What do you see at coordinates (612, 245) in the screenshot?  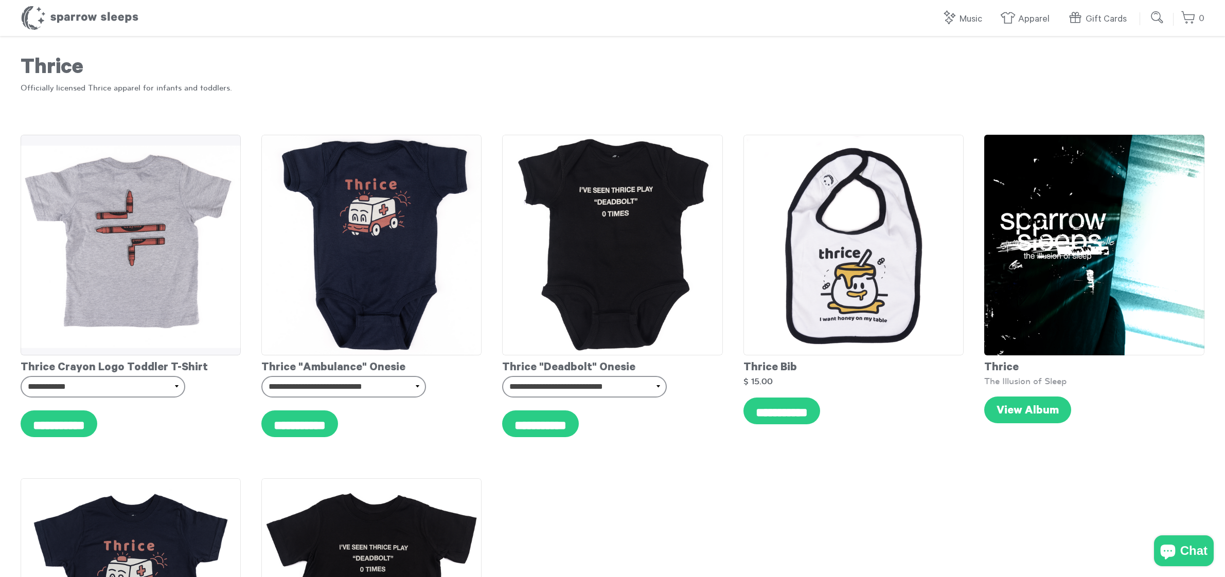 I see `img: Thrice-DeadboltOnesie_grande.png` at bounding box center [612, 245].